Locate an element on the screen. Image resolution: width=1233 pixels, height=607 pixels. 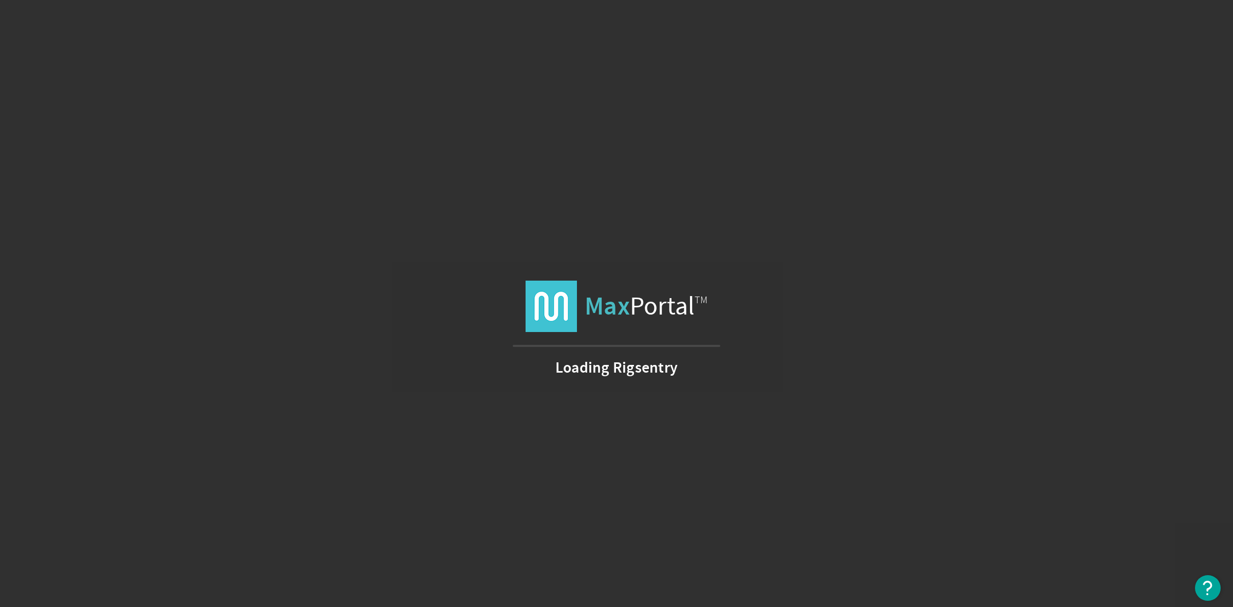
strong: Max is located at coordinates (607, 306).